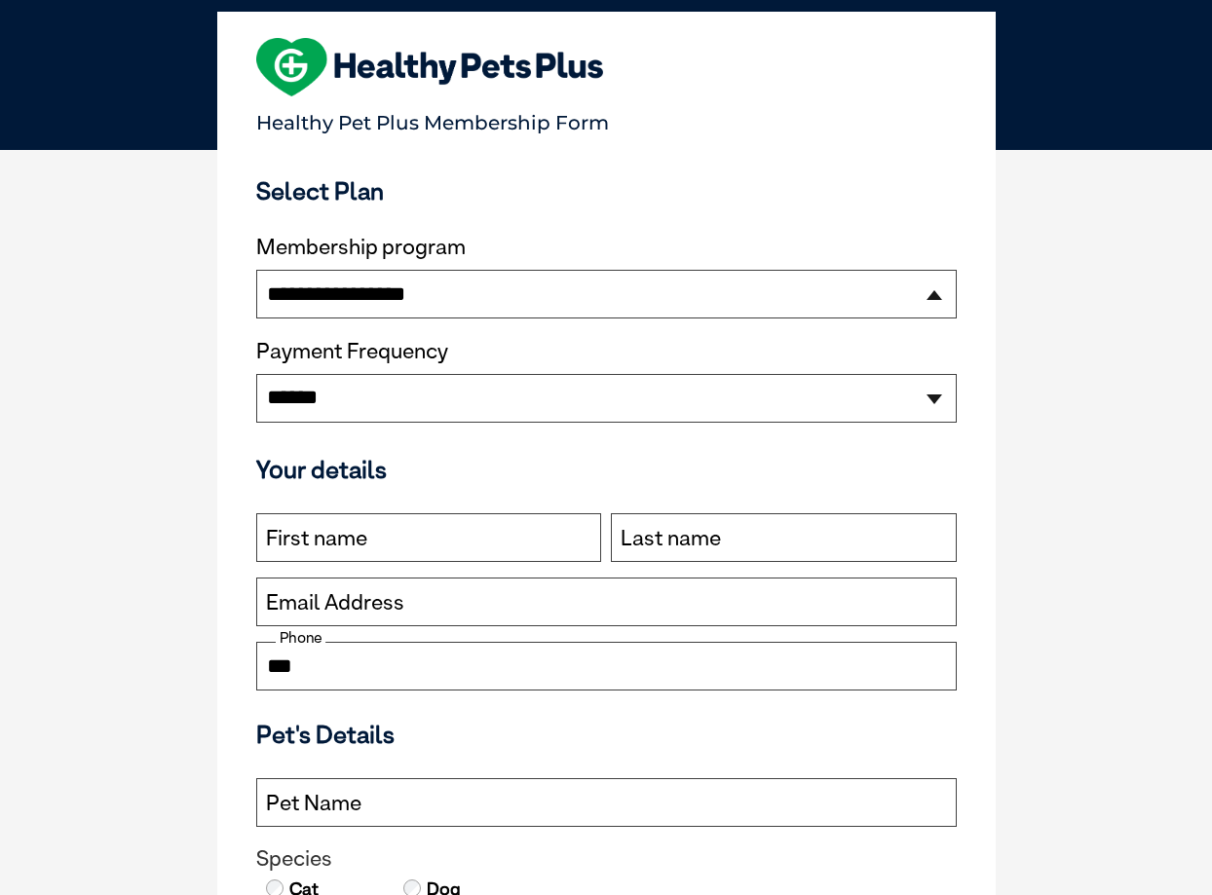  What do you see at coordinates (300, 638) in the screenshot?
I see `label: Phone` at bounding box center [300, 638].